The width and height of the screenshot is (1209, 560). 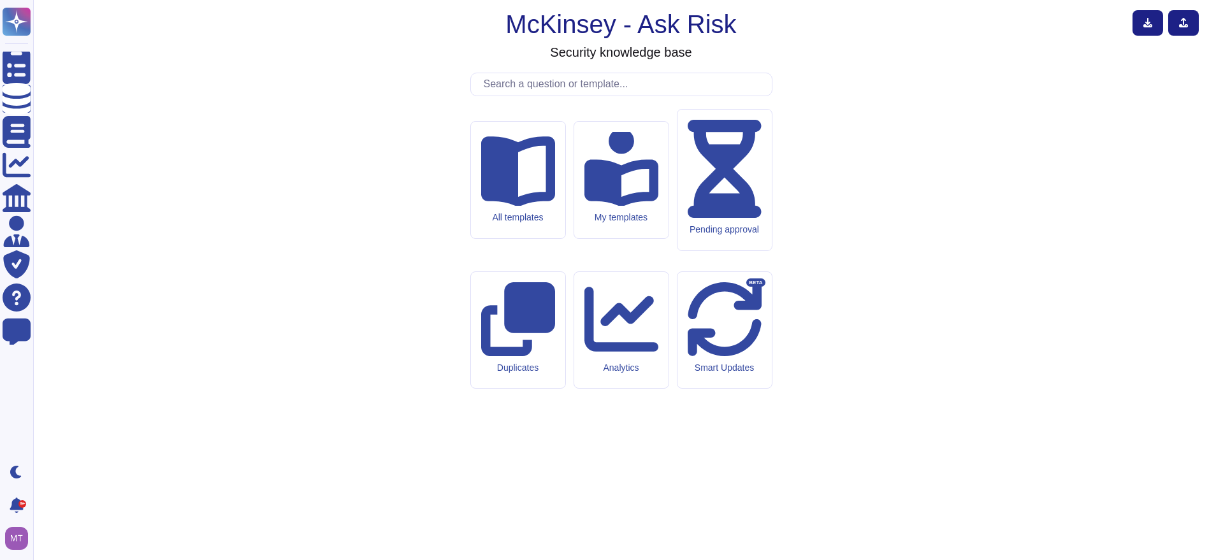 I want to click on div: All templates, so click(x=518, y=217).